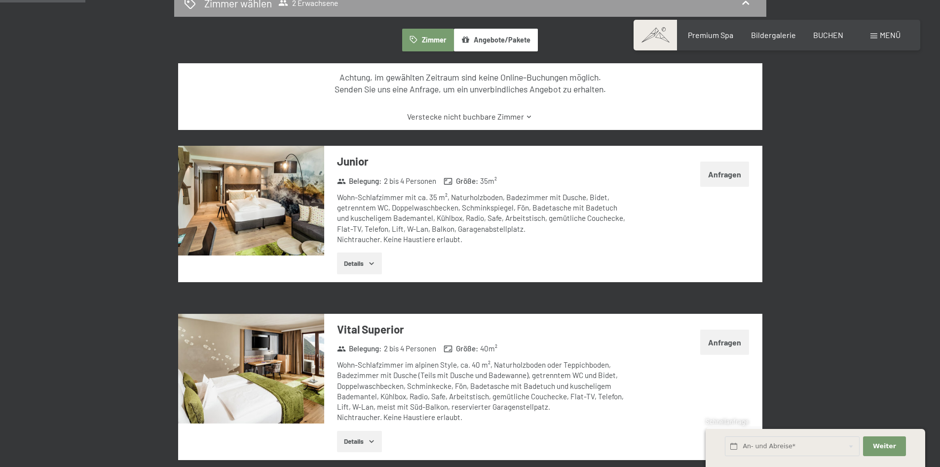 The height and width of the screenshot is (467, 940). I want to click on span: Schnellanfrage, so click(727, 421).